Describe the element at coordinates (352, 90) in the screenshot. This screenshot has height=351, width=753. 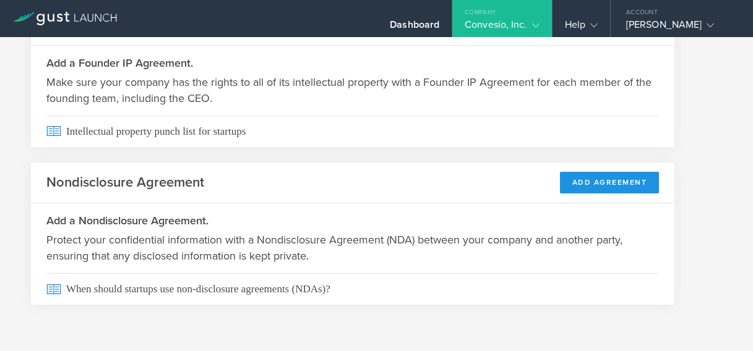
I see `p: Make sure your company has the rights to all of its intellectual property with a Founder IP Agree...` at that location.